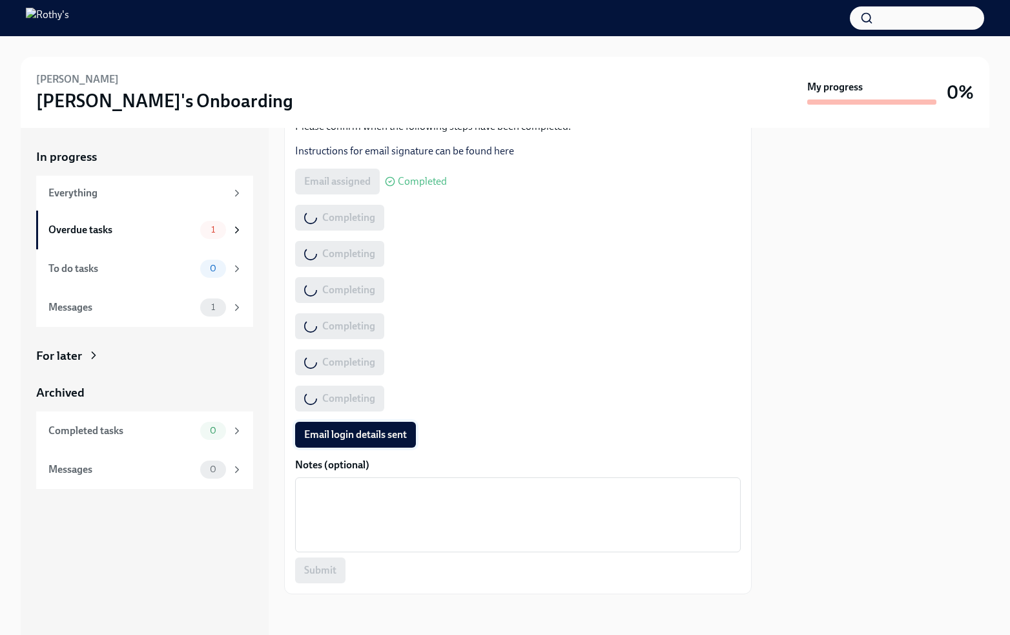  What do you see at coordinates (835, 87) in the screenshot?
I see `strong: My progress` at bounding box center [835, 87].